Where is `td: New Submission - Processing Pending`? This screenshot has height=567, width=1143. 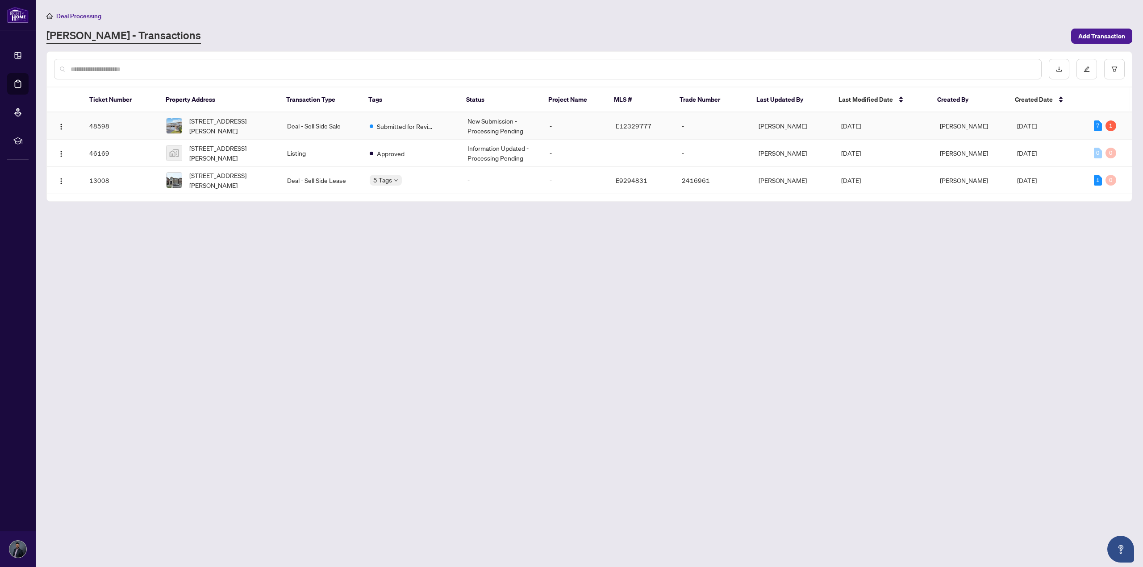 td: New Submission - Processing Pending is located at coordinates (501, 126).